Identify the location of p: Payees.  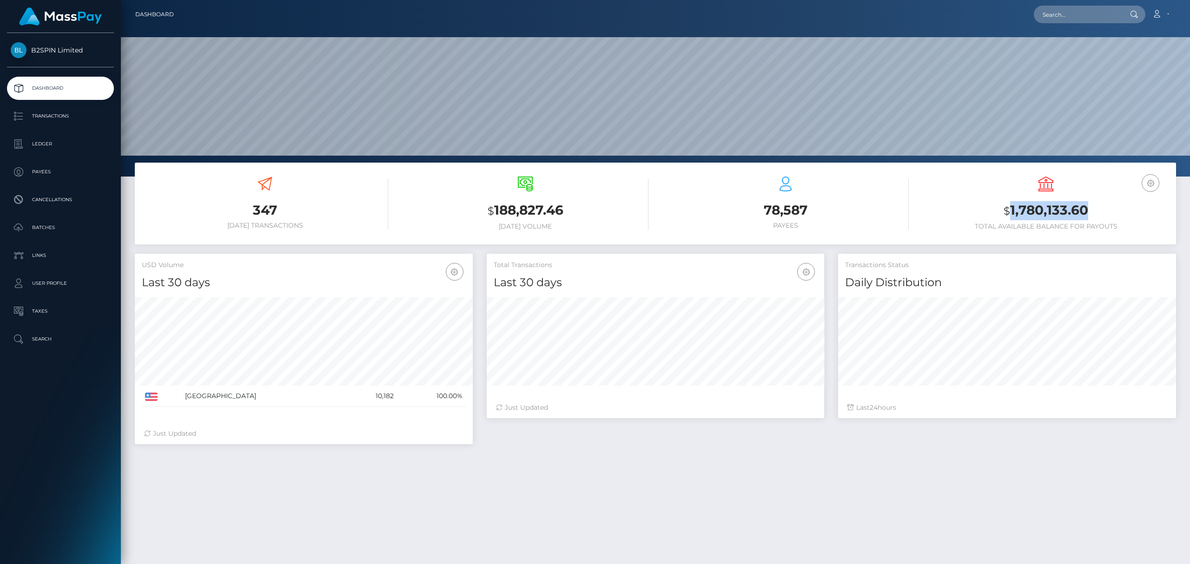
(60, 172).